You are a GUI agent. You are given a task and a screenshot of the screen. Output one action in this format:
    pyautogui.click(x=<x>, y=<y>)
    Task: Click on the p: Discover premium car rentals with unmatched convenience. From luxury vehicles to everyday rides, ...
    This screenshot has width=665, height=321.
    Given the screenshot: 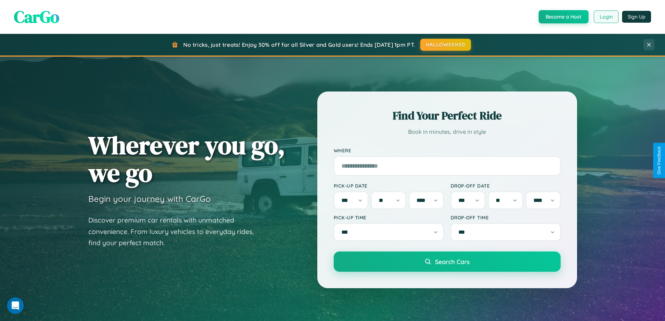 What is the action you would take?
    pyautogui.click(x=176, y=231)
    